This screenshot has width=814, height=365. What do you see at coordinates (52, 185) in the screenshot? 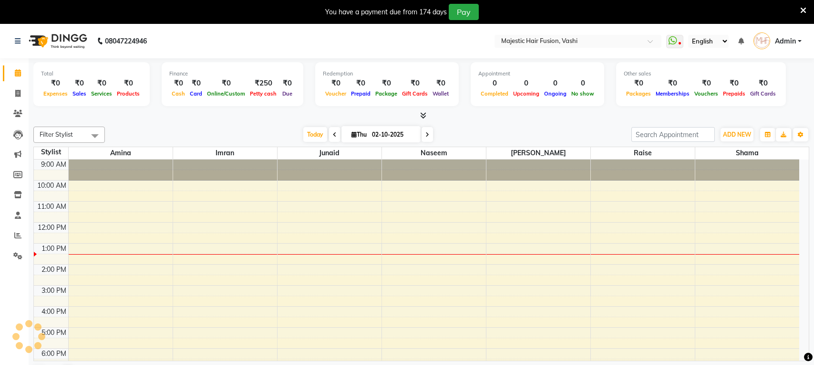
I see `div: 10:00 AM` at bounding box center [52, 185].